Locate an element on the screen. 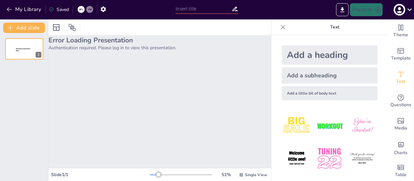 The width and height of the screenshot is (414, 181). div: Add images, graphics, shapes or video is located at coordinates (401, 124).